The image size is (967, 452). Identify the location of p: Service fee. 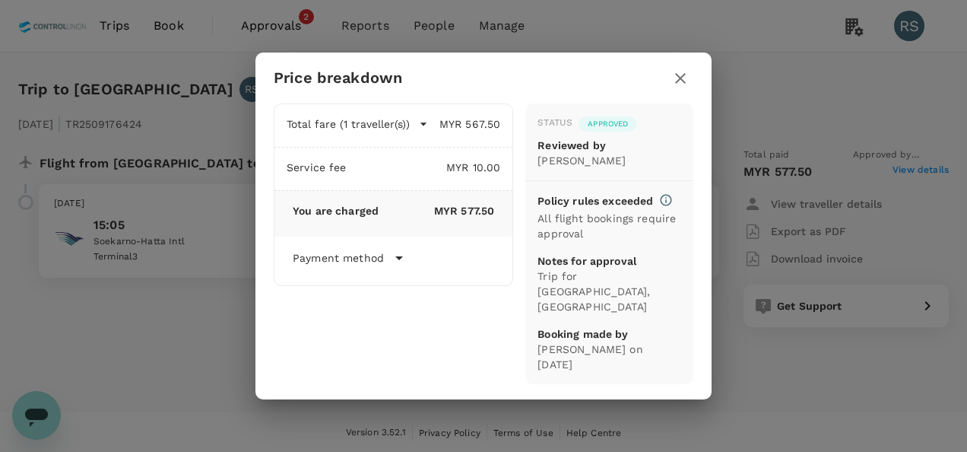
(316, 167).